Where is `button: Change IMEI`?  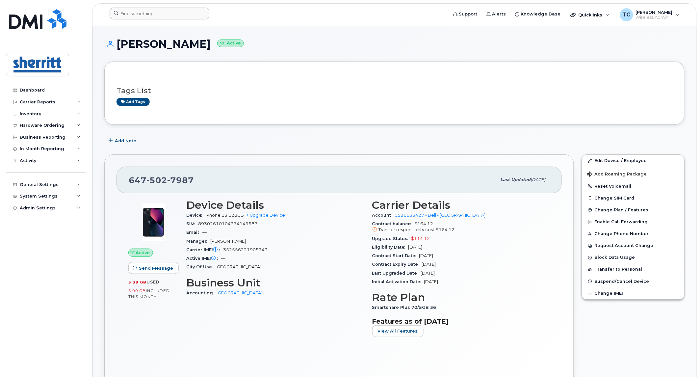
button: Change IMEI is located at coordinates (633, 293).